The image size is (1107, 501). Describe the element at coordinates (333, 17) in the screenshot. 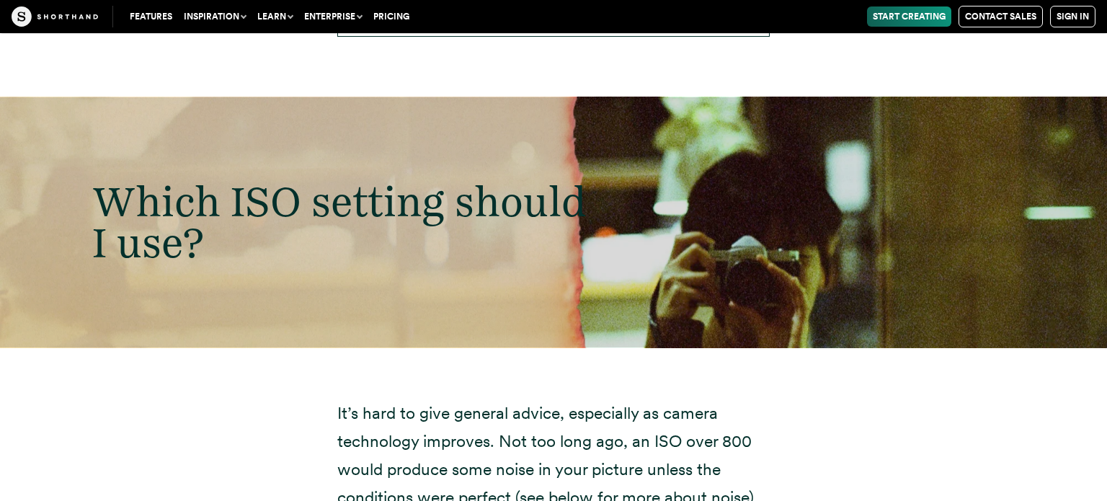

I see `button: Enterprise` at that location.